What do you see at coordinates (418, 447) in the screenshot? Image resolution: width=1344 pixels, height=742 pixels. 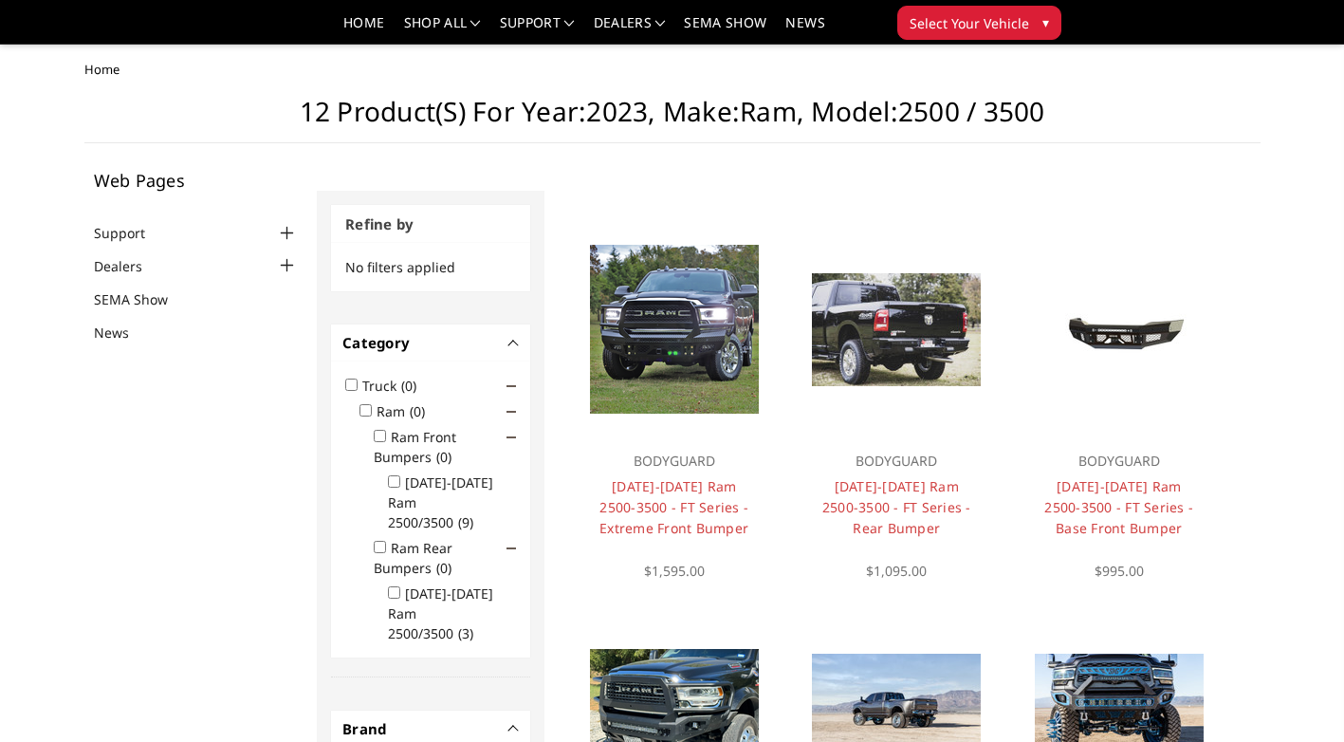 I see `label: Ram Front Bumpers` at bounding box center [418, 447].